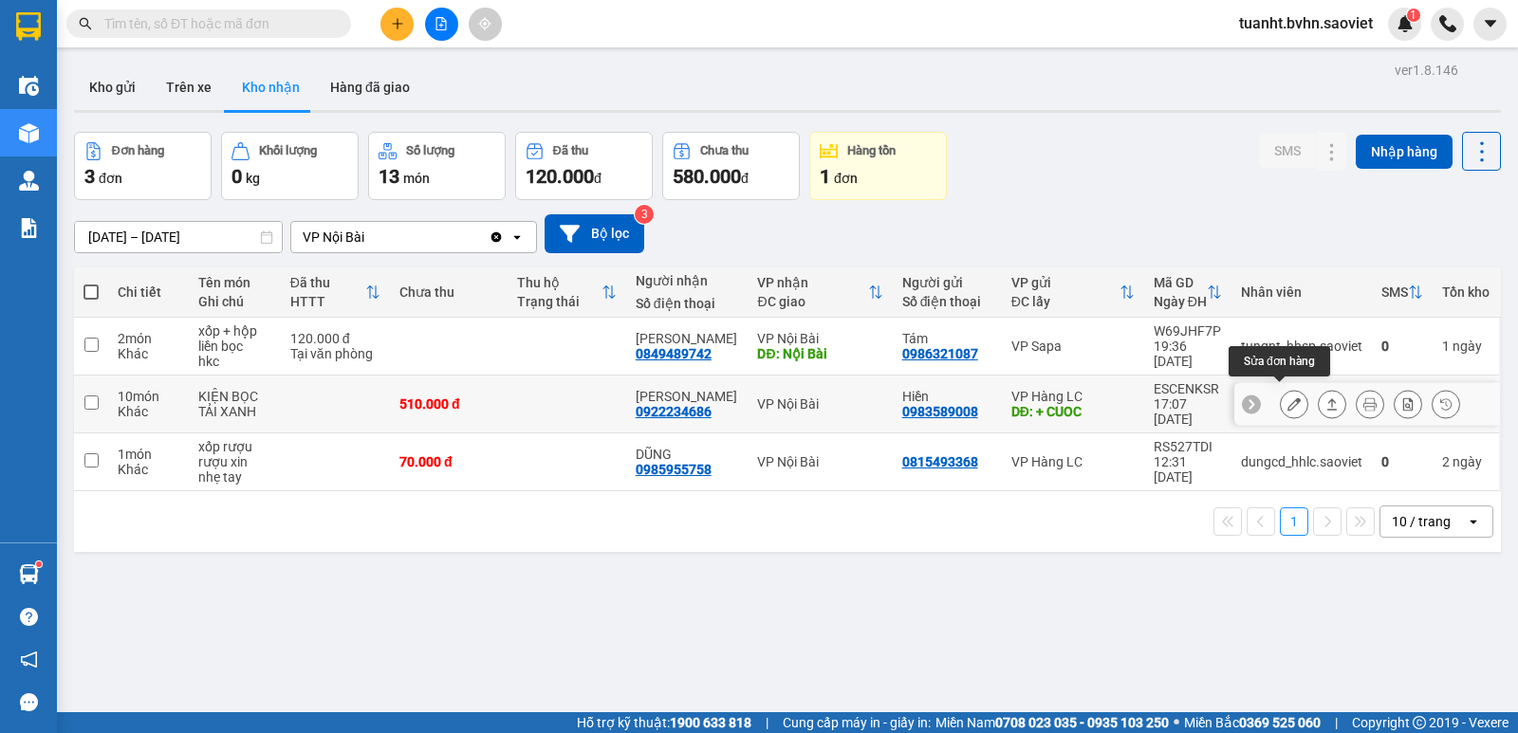 The width and height of the screenshot is (1518, 733). I want to click on span: question-circle, so click(28, 617).